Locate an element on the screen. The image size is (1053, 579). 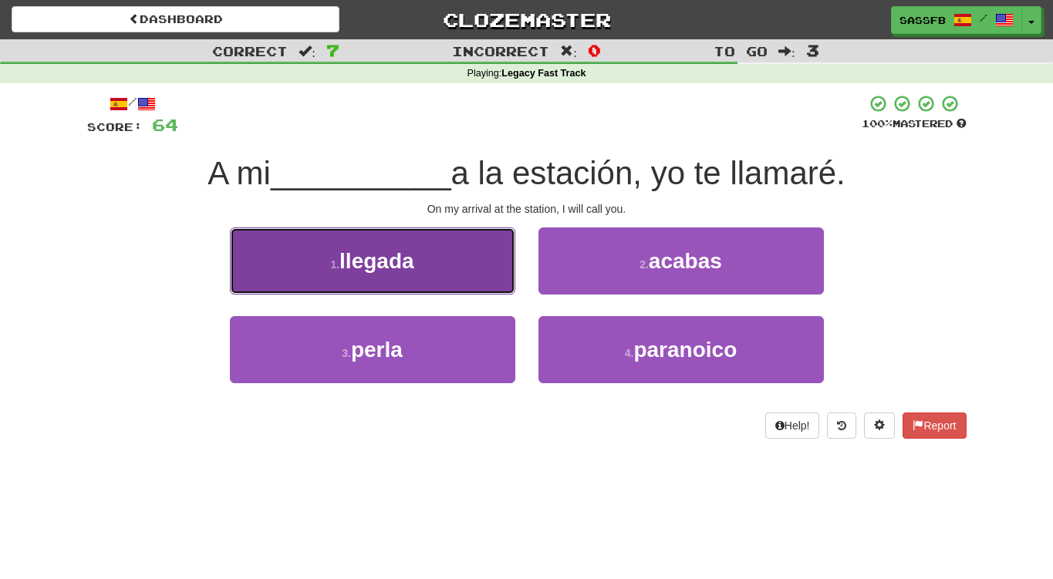
span: llegada is located at coordinates (376, 261).